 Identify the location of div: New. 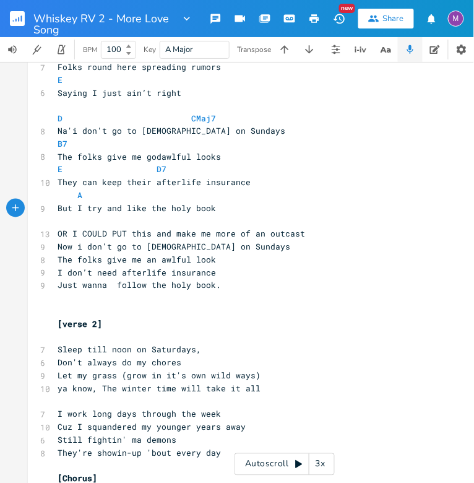
(347, 8).